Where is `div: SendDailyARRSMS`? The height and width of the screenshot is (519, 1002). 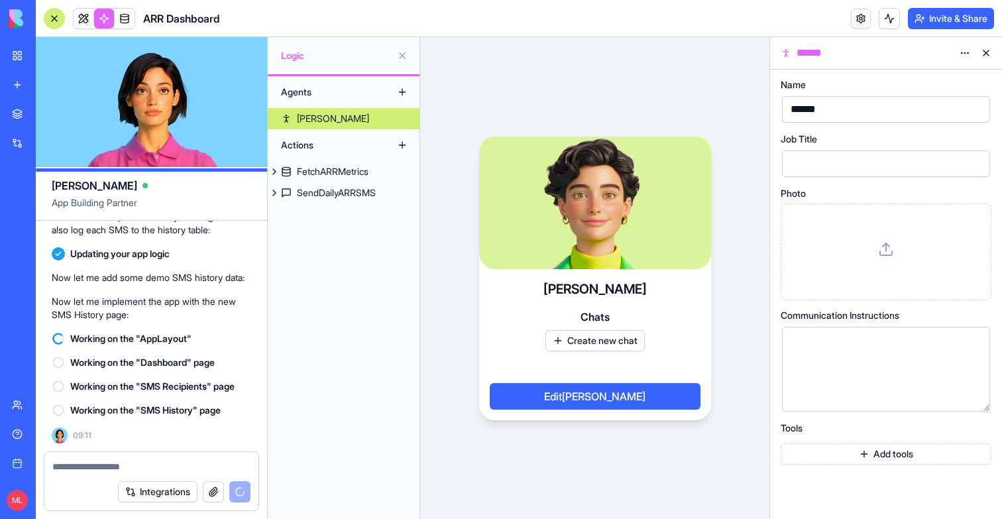
div: SendDailyARRSMS is located at coordinates (336, 193).